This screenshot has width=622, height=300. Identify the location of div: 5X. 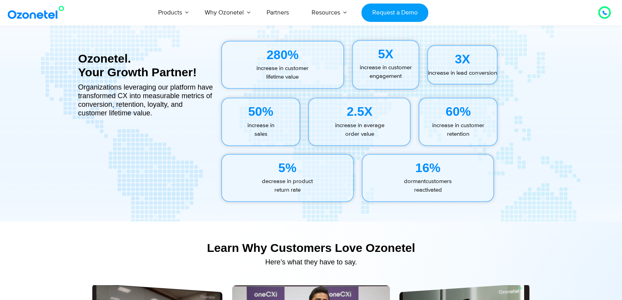
(386, 54).